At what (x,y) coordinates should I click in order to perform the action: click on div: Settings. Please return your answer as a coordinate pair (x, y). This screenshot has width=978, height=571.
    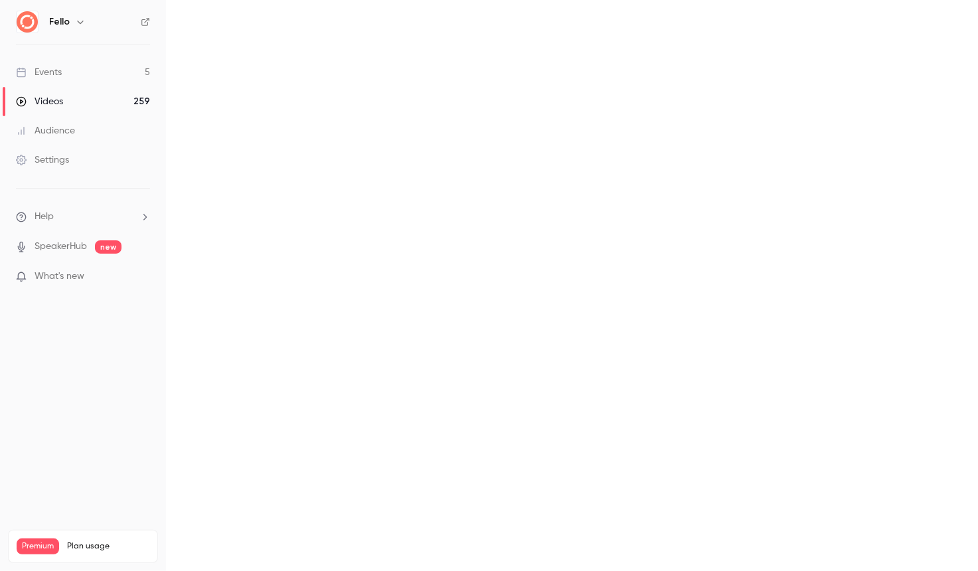
    Looking at the image, I should click on (42, 160).